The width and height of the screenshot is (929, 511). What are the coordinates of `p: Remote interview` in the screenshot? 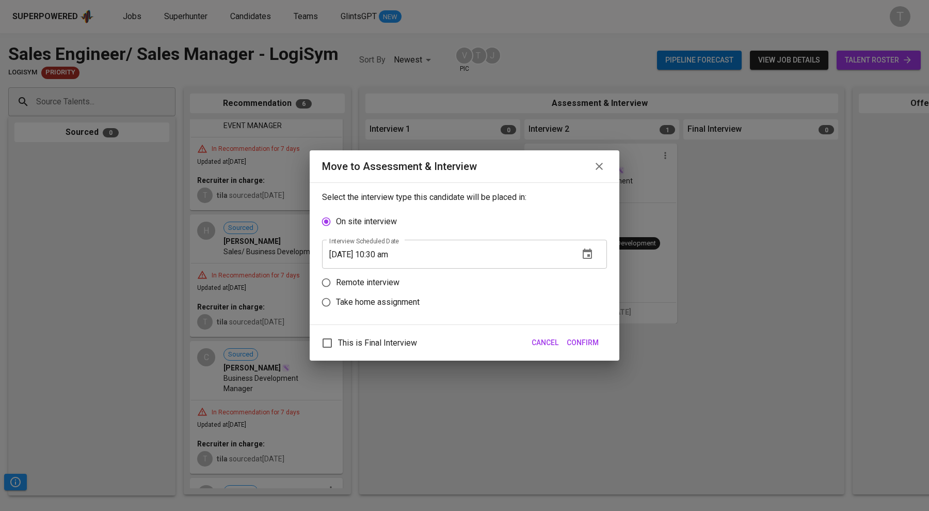 It's located at (368, 282).